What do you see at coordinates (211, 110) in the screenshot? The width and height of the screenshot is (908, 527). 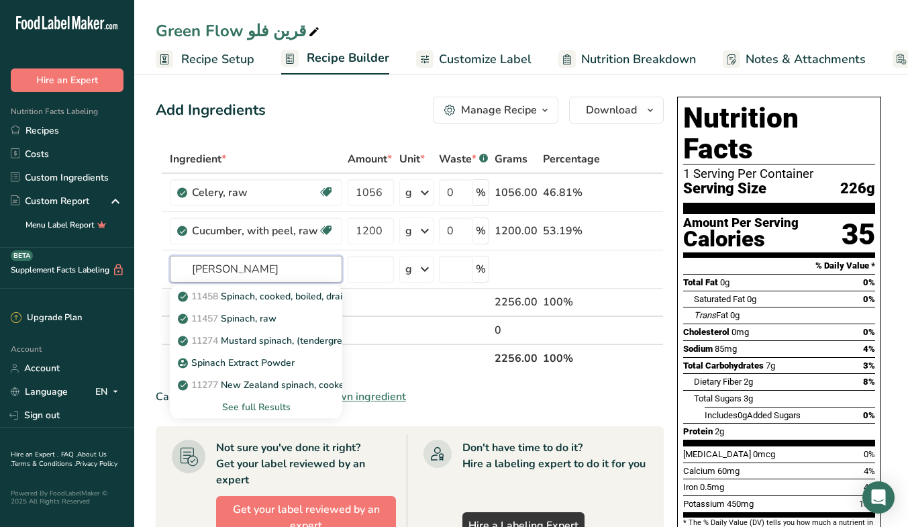 I see `div: Add Ingredients` at bounding box center [211, 110].